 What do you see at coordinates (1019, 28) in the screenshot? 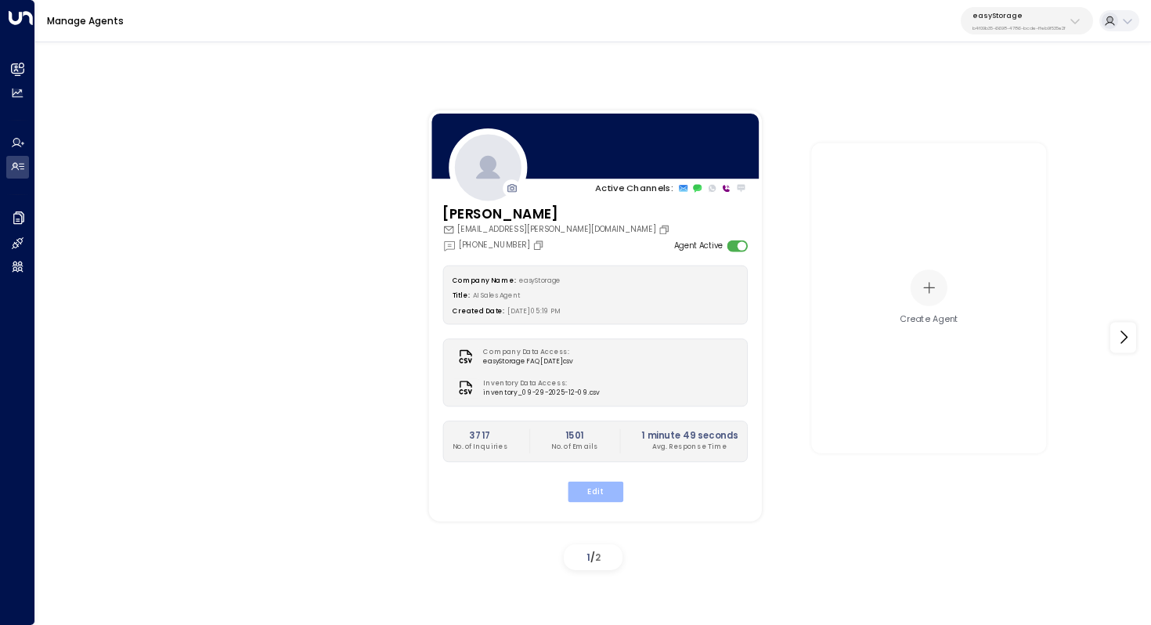
I see `p: b4f09b35-6698-4786-bcde-ffeb9f535e2f` at bounding box center [1019, 28].